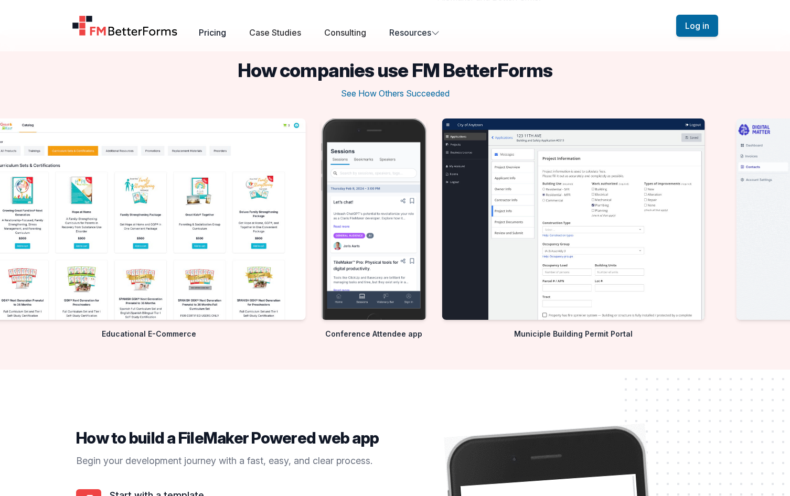  What do you see at coordinates (414, 33) in the screenshot?
I see `button: Resources` at bounding box center [414, 33].